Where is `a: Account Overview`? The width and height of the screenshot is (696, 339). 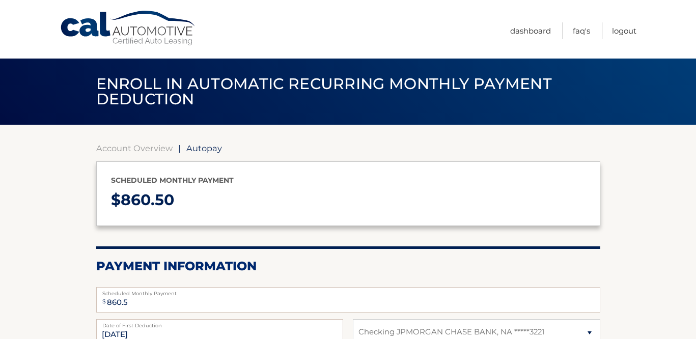 a: Account Overview is located at coordinates (134, 148).